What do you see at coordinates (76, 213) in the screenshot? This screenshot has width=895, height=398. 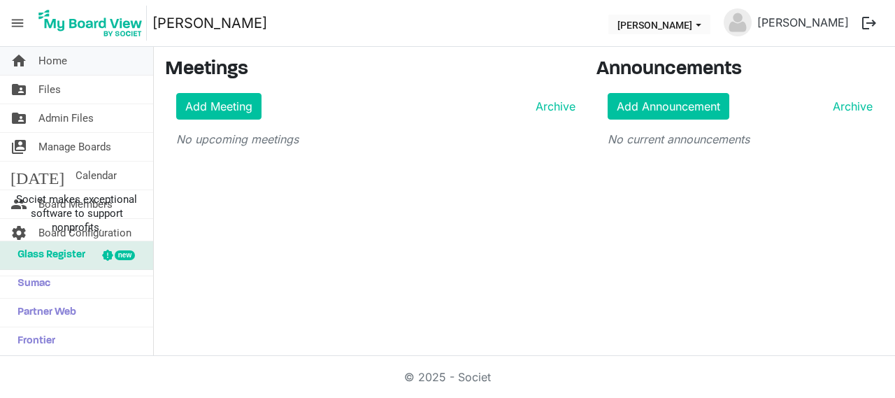 I see `span: Societ makes exceptional software to support nonprofits.` at bounding box center [76, 213].